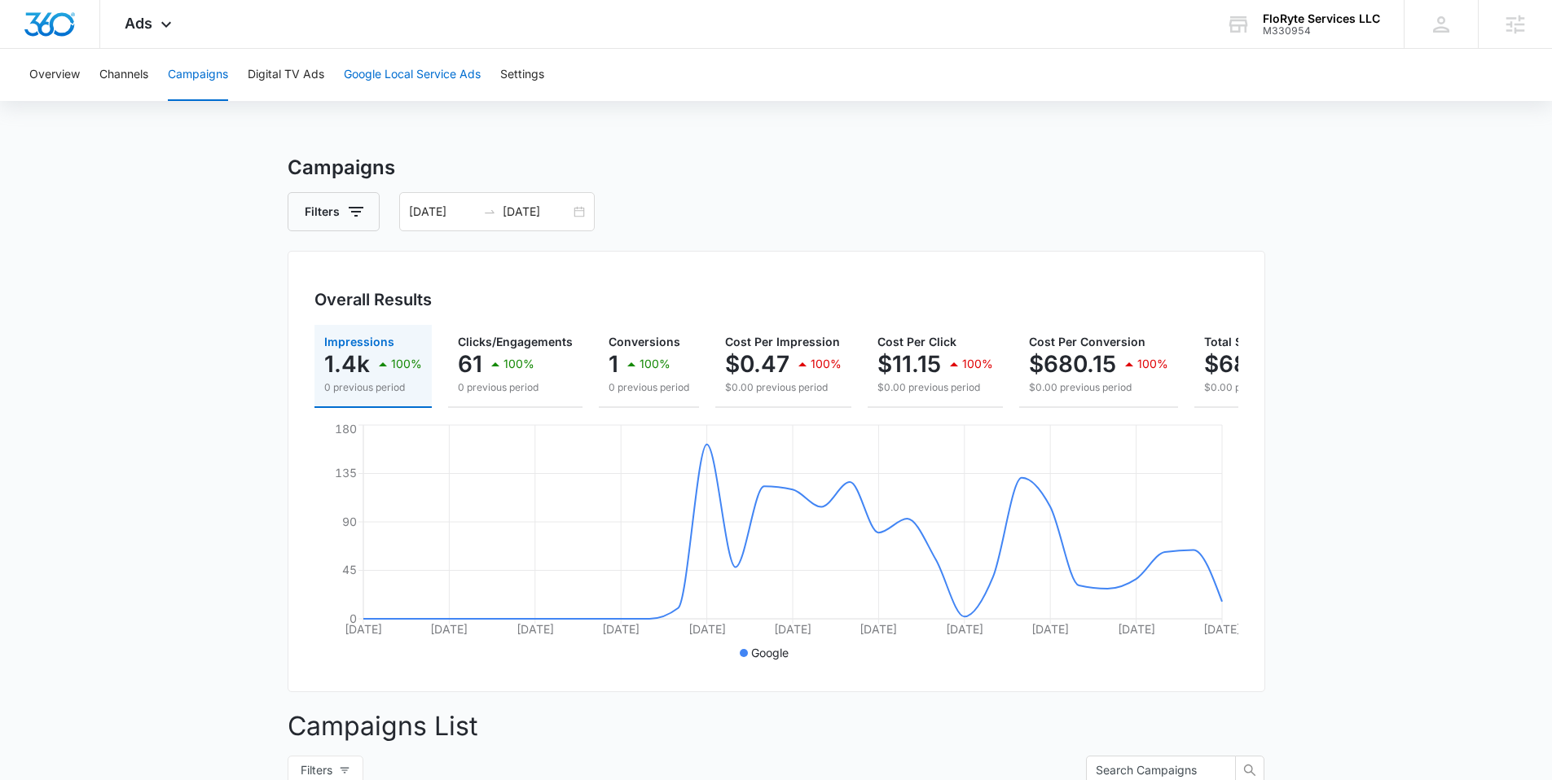 The image size is (1552, 780). I want to click on button: Campaigns, so click(198, 75).